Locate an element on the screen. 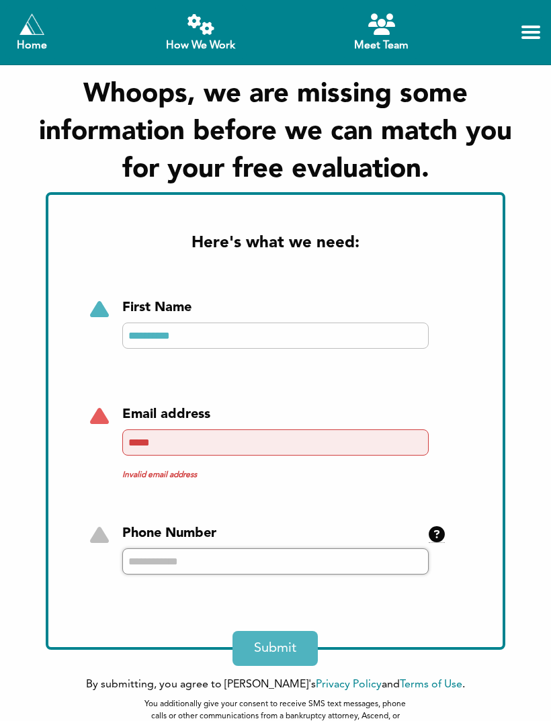 The image size is (551, 721). a: Home is located at coordinates (32, 32).